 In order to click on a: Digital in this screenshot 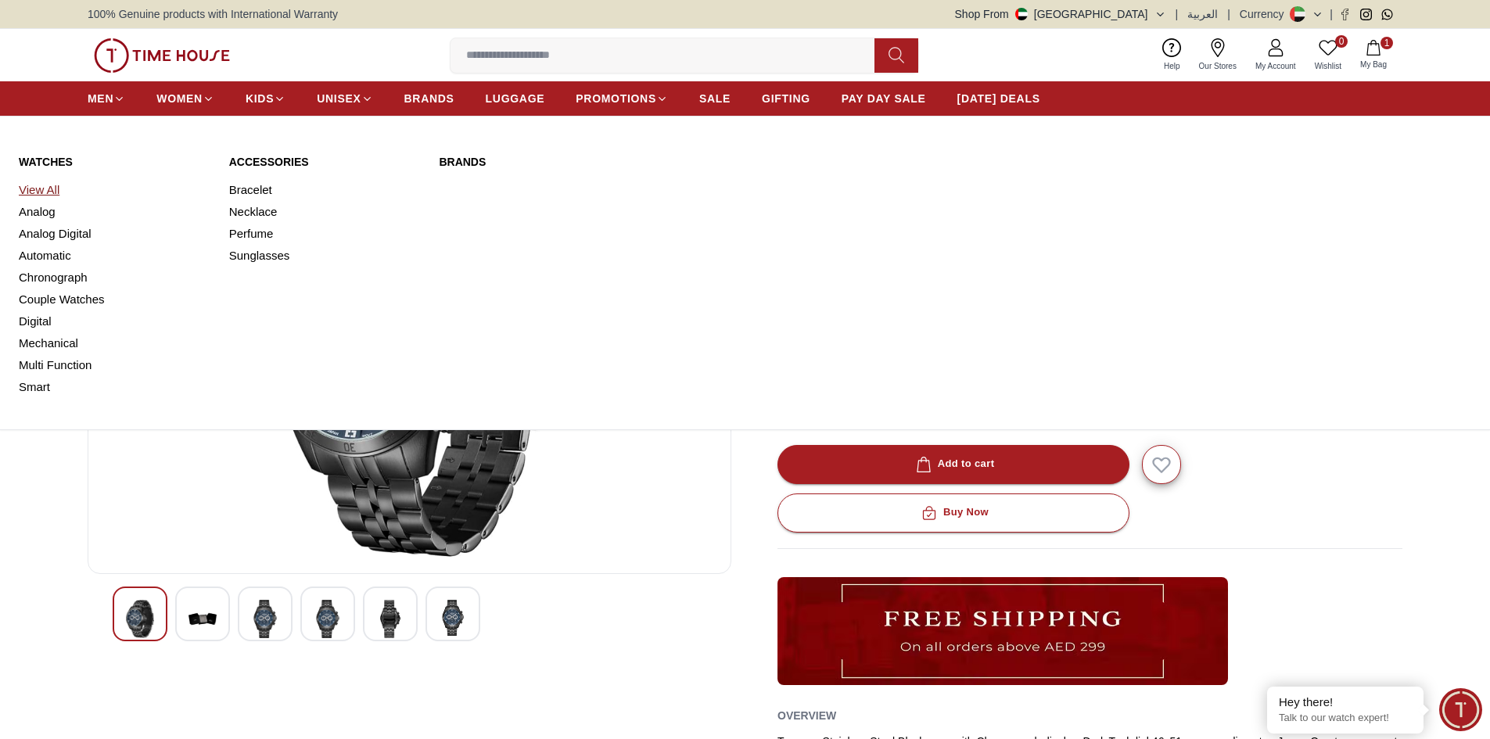, I will do `click(114, 321)`.